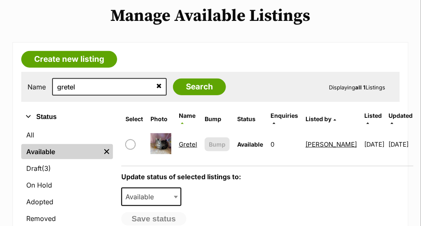  I want to click on span: Listed, so click(373, 115).